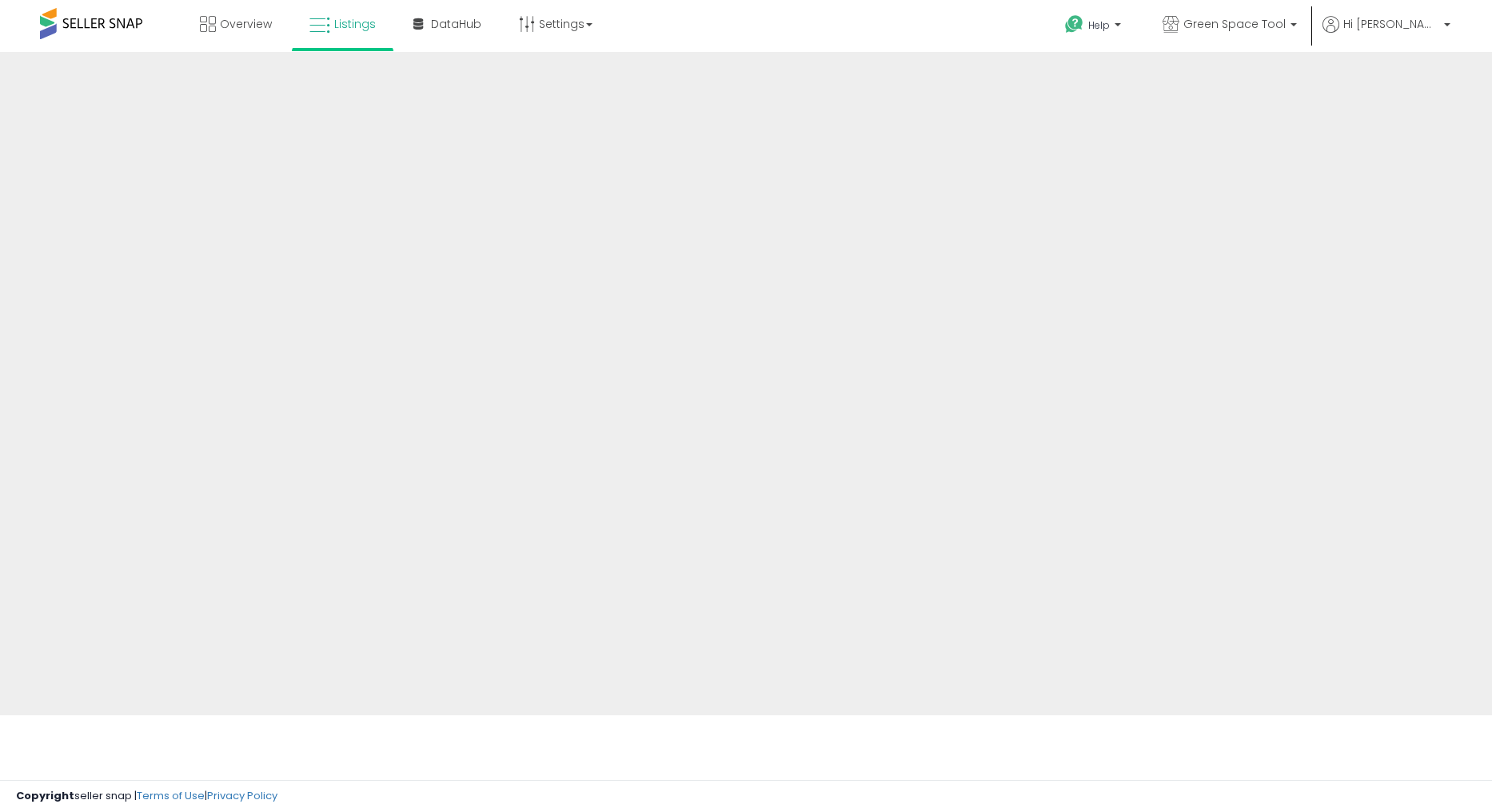 The width and height of the screenshot is (1492, 812). I want to click on a: Help, so click(1095, 27).